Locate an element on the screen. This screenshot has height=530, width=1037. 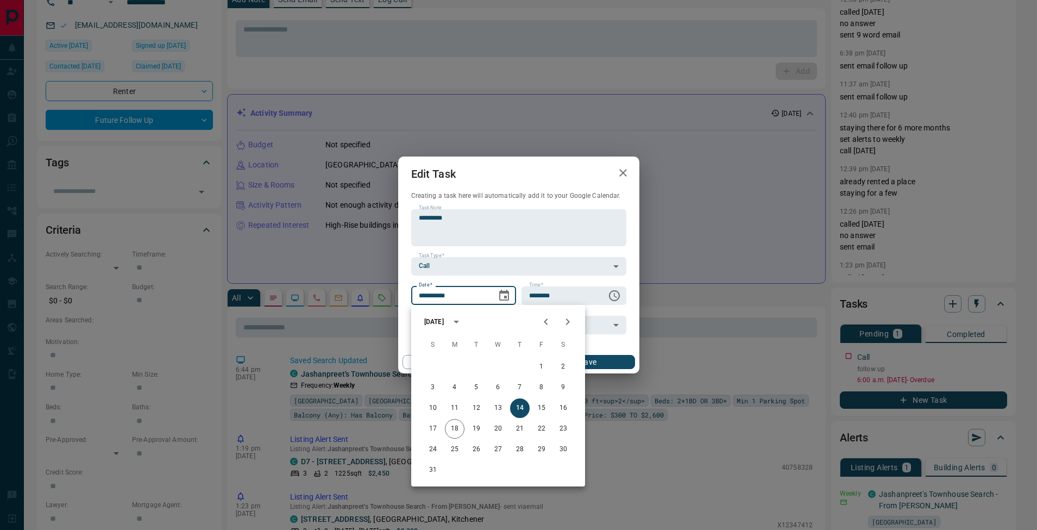
button: 29 is located at coordinates (542, 449).